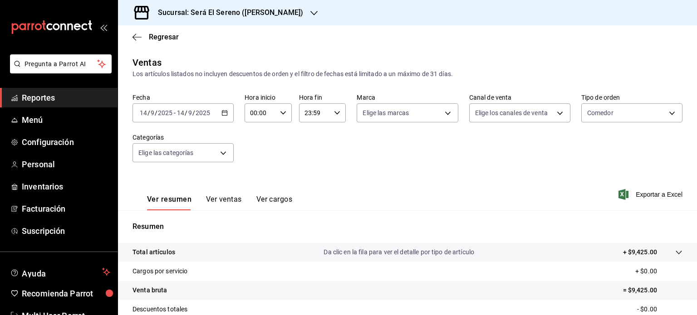  What do you see at coordinates (160, 271) in the screenshot?
I see `p: Cargos por servicio` at bounding box center [160, 271].